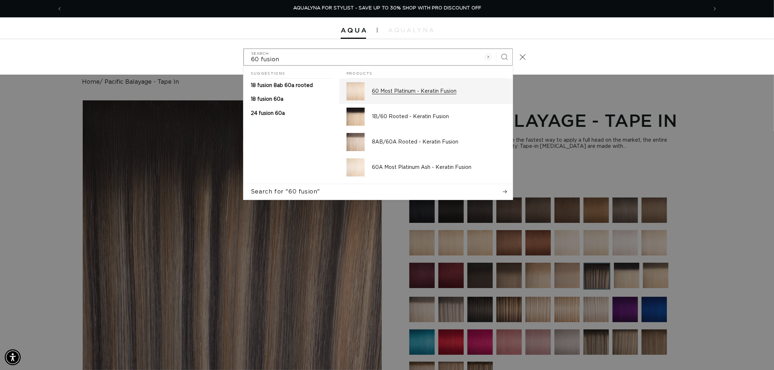  I want to click on h2: Products, so click(426, 73).